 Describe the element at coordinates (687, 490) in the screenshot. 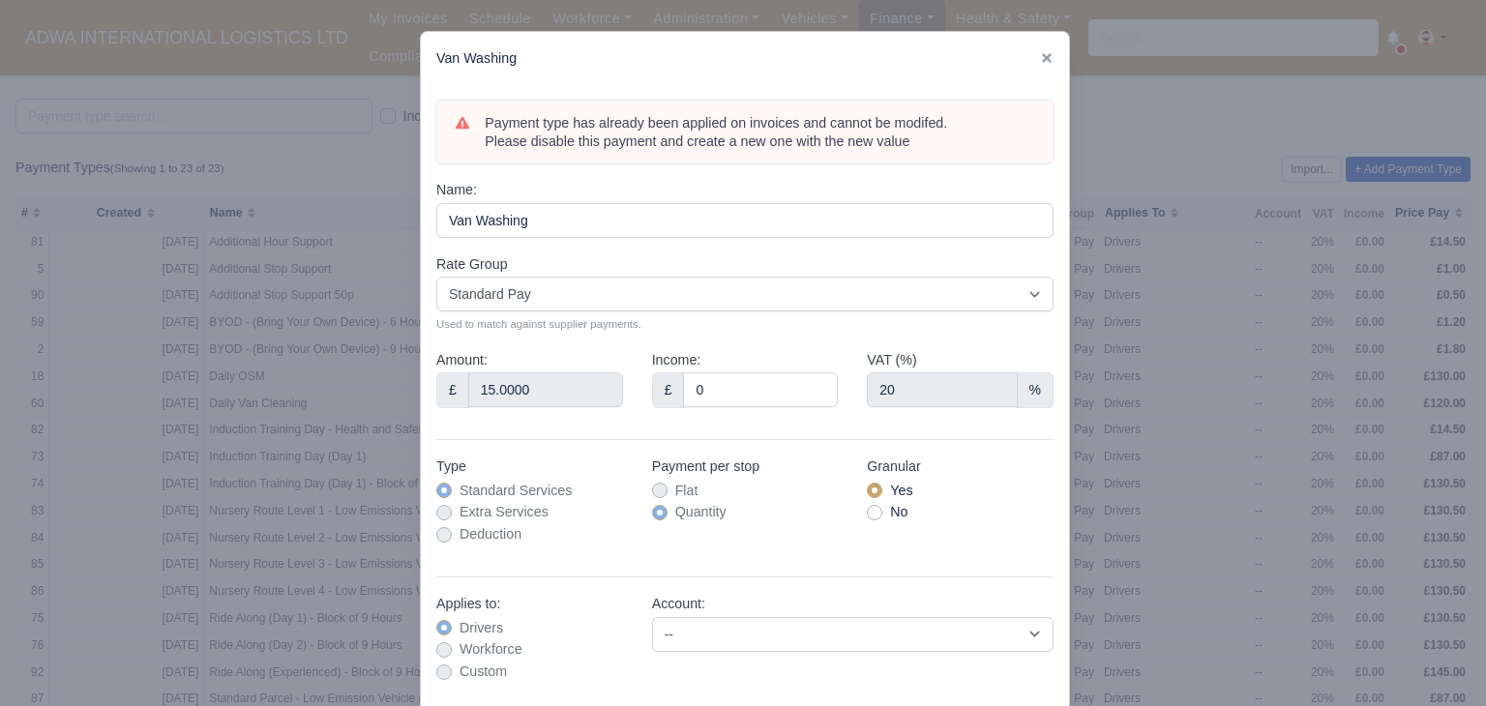

I see `label: Flat` at that location.